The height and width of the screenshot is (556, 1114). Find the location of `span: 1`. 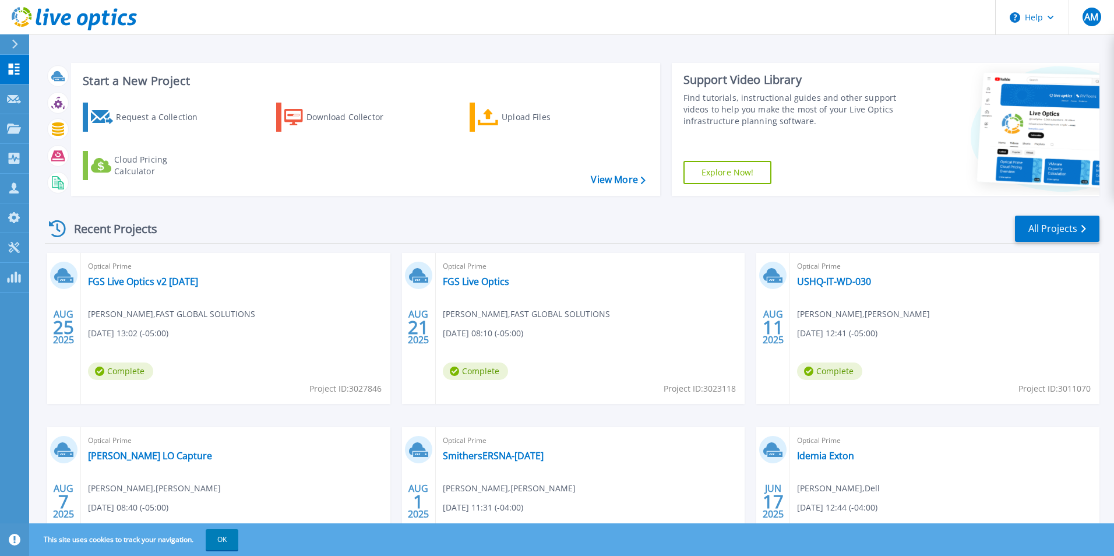

span: 1 is located at coordinates (418, 501).